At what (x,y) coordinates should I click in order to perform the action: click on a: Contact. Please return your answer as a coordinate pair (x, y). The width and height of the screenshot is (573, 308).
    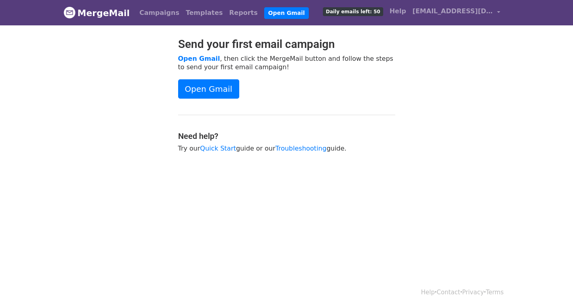
    Looking at the image, I should click on (449, 292).